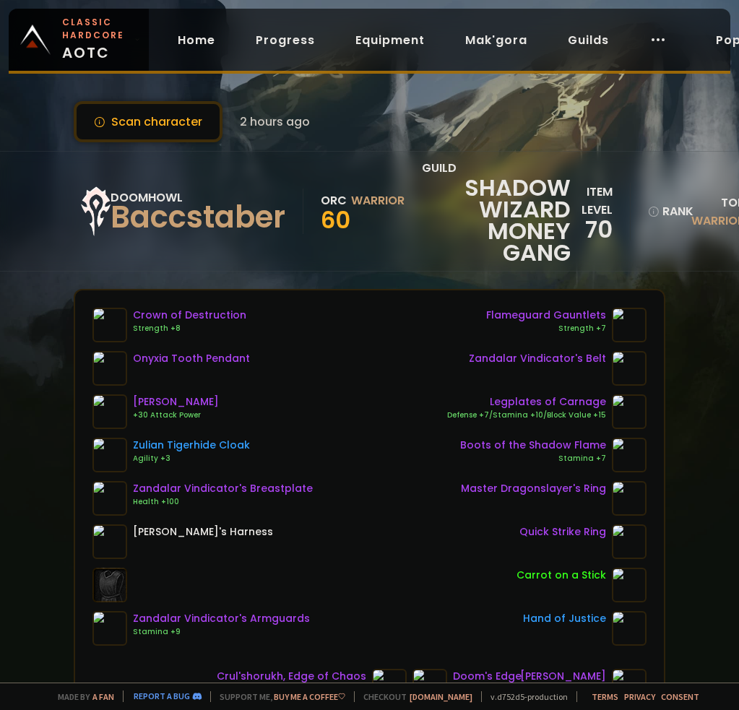  I want to click on span: Checkout, so click(413, 696).